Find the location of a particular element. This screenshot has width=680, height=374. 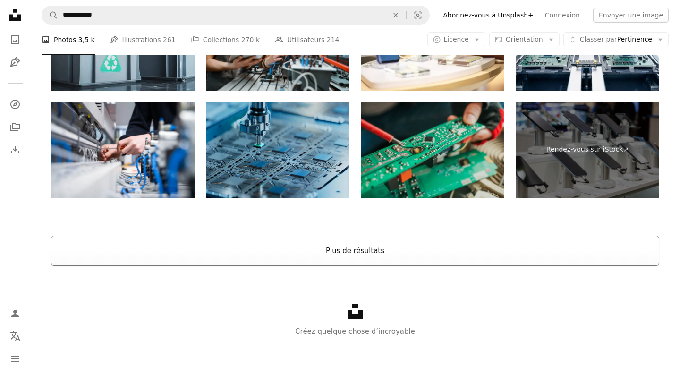

a: Collections 270 k is located at coordinates (225, 40).